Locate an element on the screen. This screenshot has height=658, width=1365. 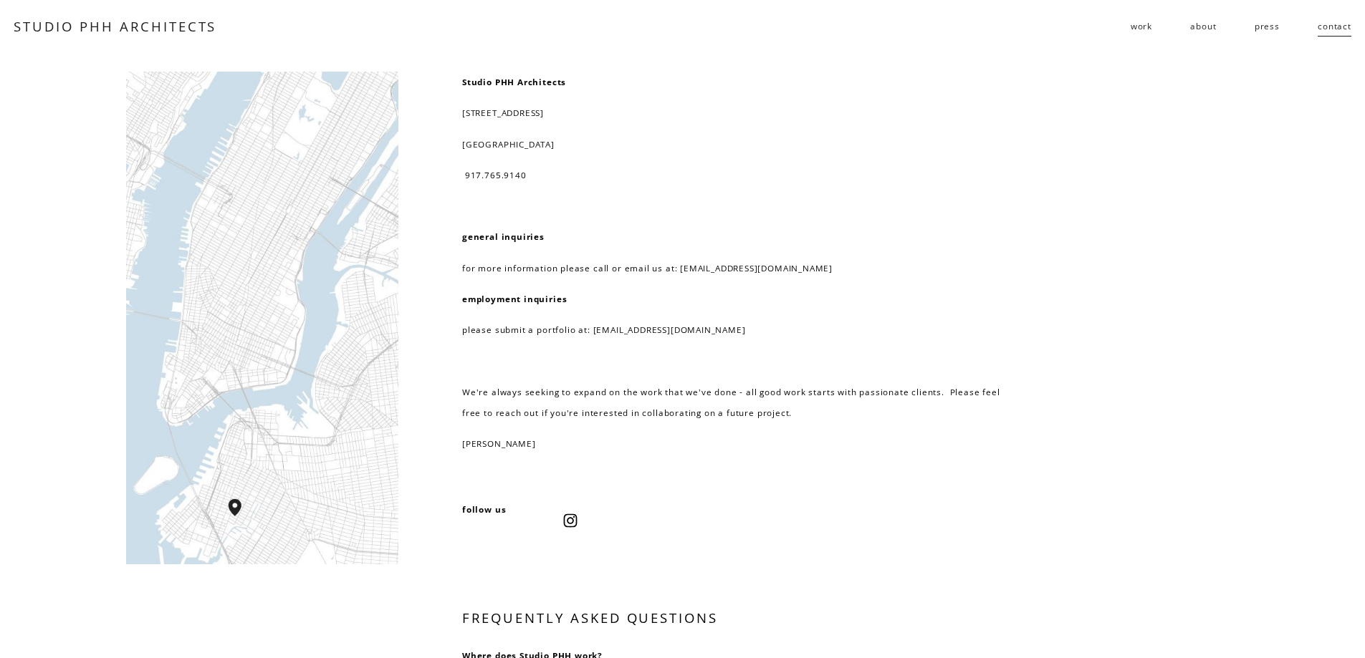
a: folder dropdown is located at coordinates (1141, 27).